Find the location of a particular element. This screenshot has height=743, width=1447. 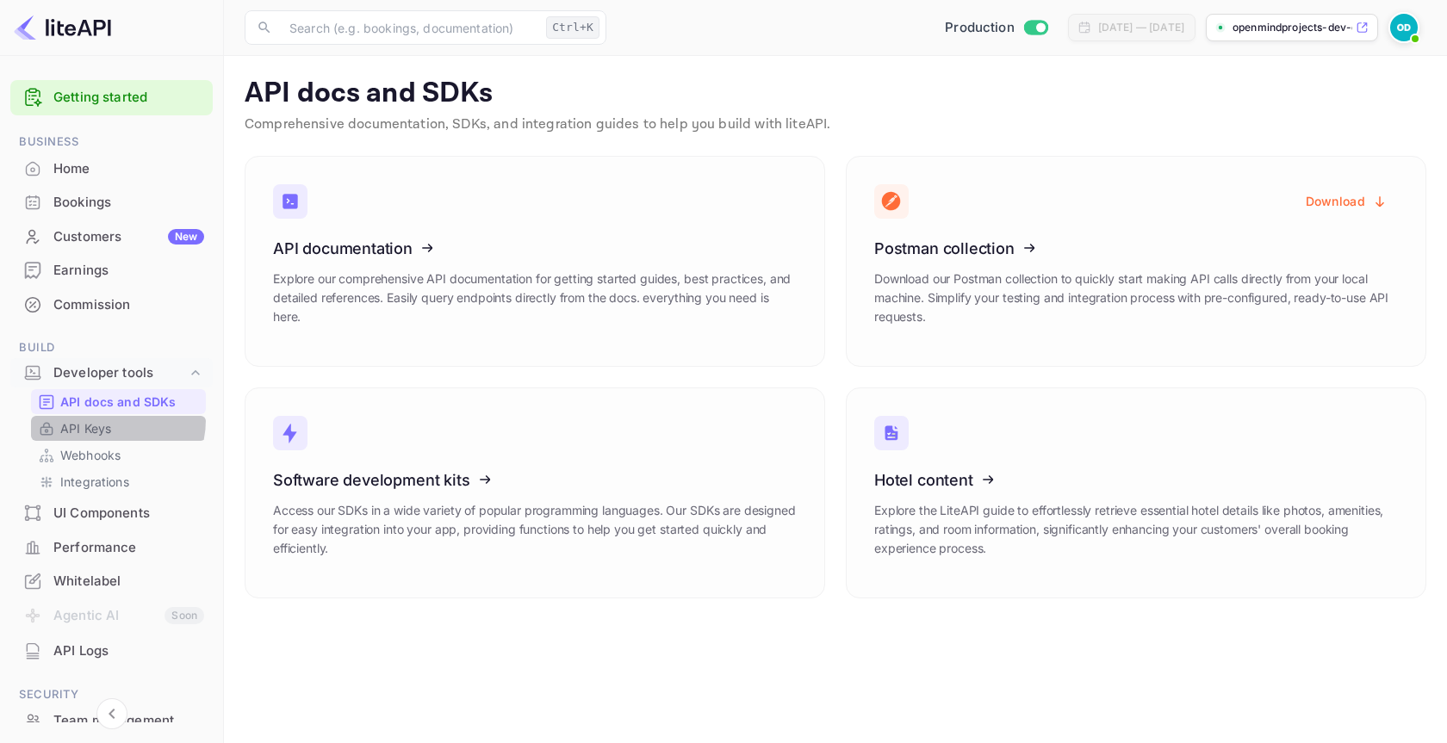

p: Explore the LiteAPI guide to effortlessly retrieve essential hotel details like photos, amenities... is located at coordinates (1136, 530).